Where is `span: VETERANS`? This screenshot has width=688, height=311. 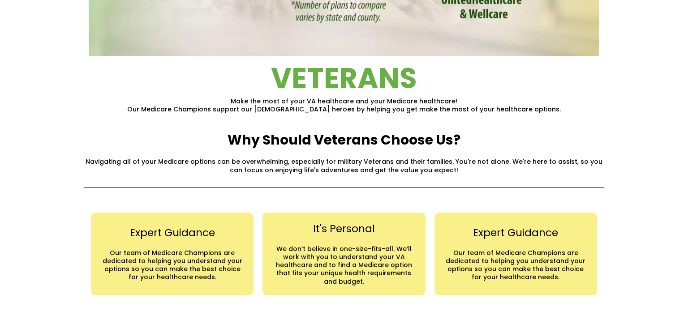
span: VETERANS is located at coordinates (344, 78).